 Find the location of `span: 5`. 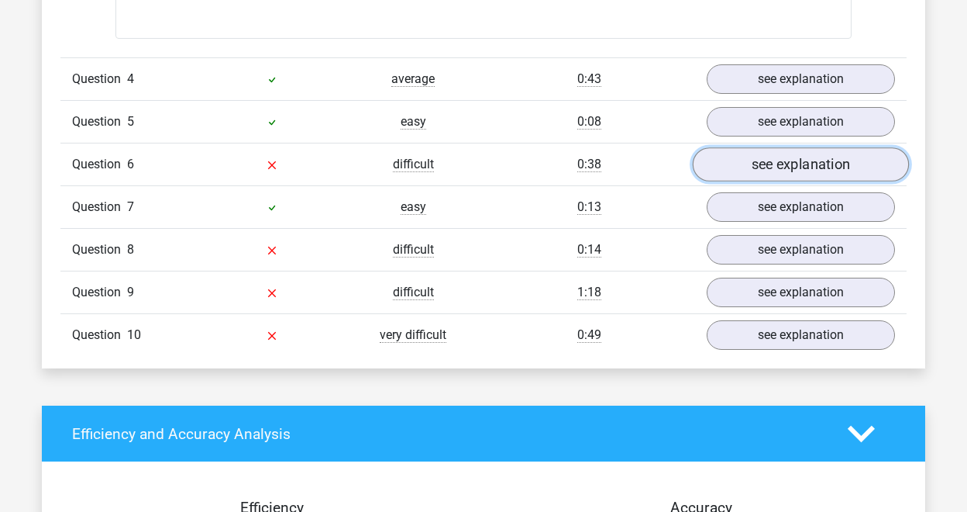

span: 5 is located at coordinates (130, 121).